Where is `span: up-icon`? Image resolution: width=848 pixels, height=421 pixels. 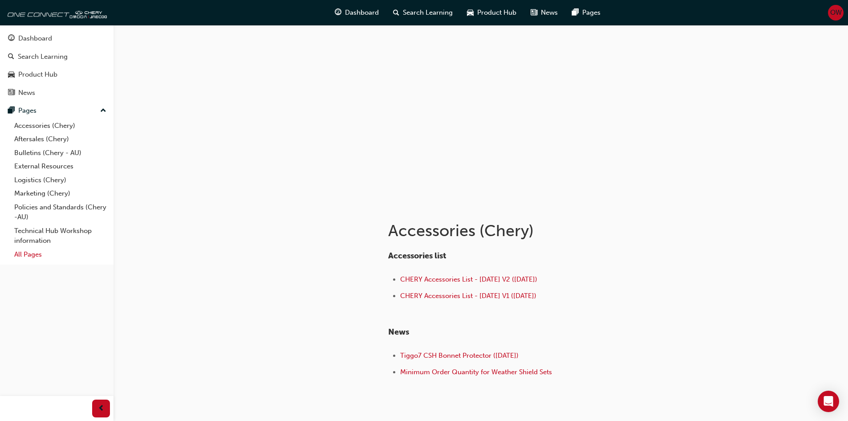
span: up-icon is located at coordinates (103, 111).